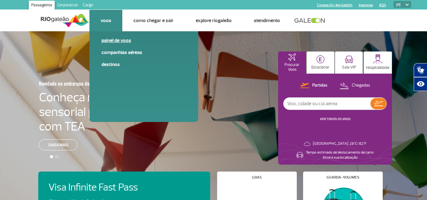 This screenshot has height=200, width=427. I want to click on div: Plugin de acessibilidade da Hand Talk., so click(420, 77).